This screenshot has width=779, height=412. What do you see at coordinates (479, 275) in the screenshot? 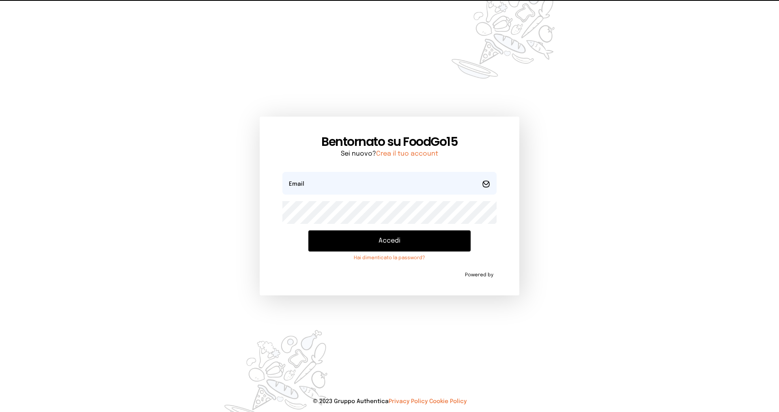
I see `span: Powered by` at bounding box center [479, 275].